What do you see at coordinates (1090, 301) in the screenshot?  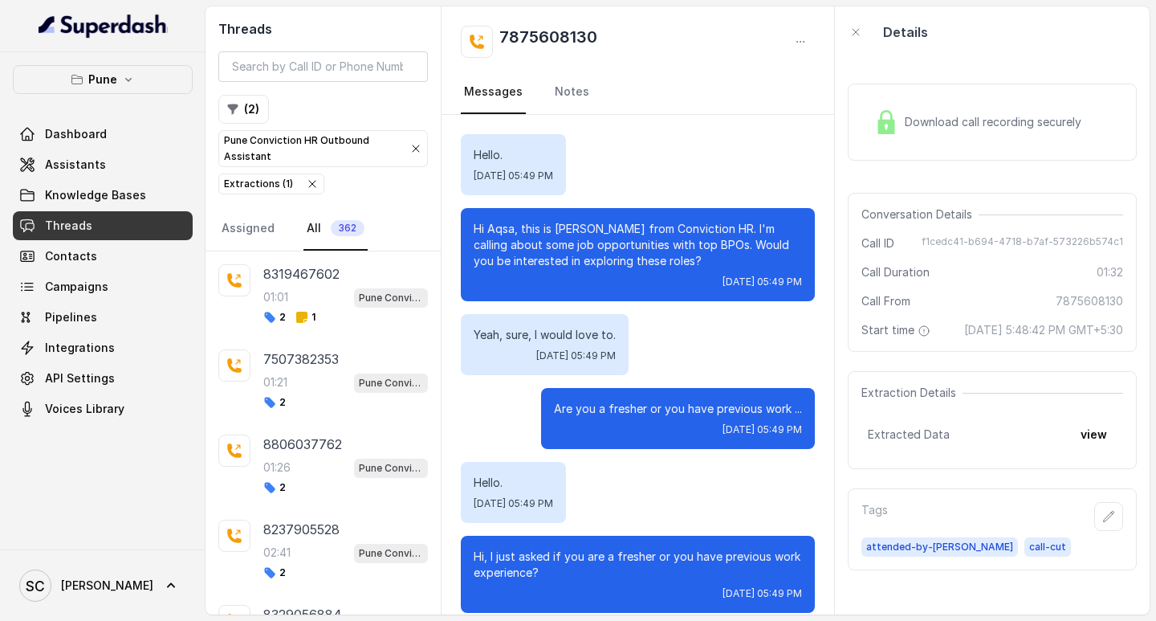 I see `span: 7875608130` at bounding box center [1090, 301].